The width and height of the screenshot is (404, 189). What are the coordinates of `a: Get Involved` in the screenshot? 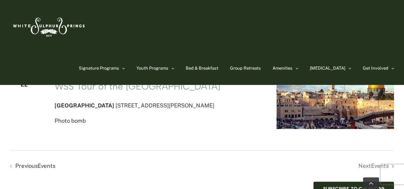 It's located at (378, 68).